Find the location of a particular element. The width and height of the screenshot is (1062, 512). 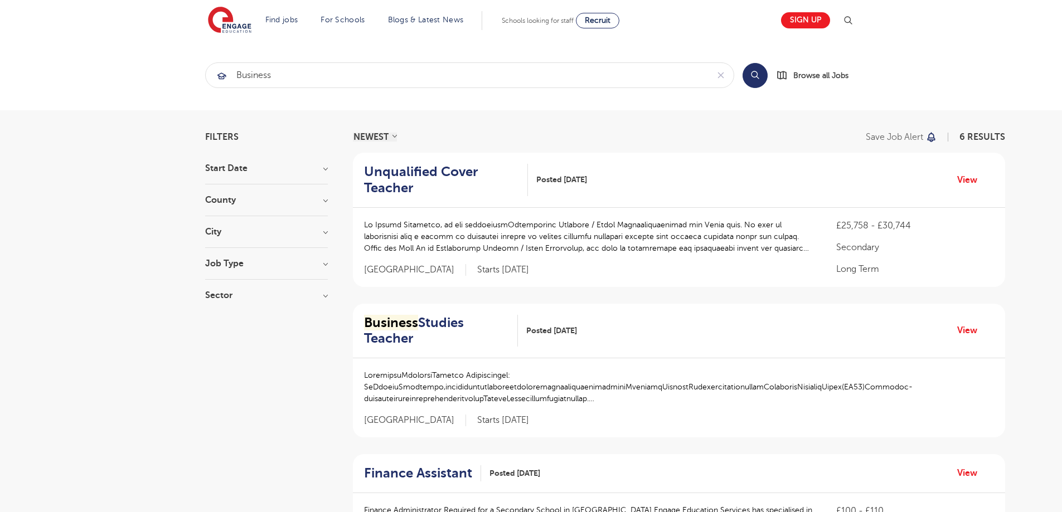

a: BusinessStudies Teacher is located at coordinates (441, 331).